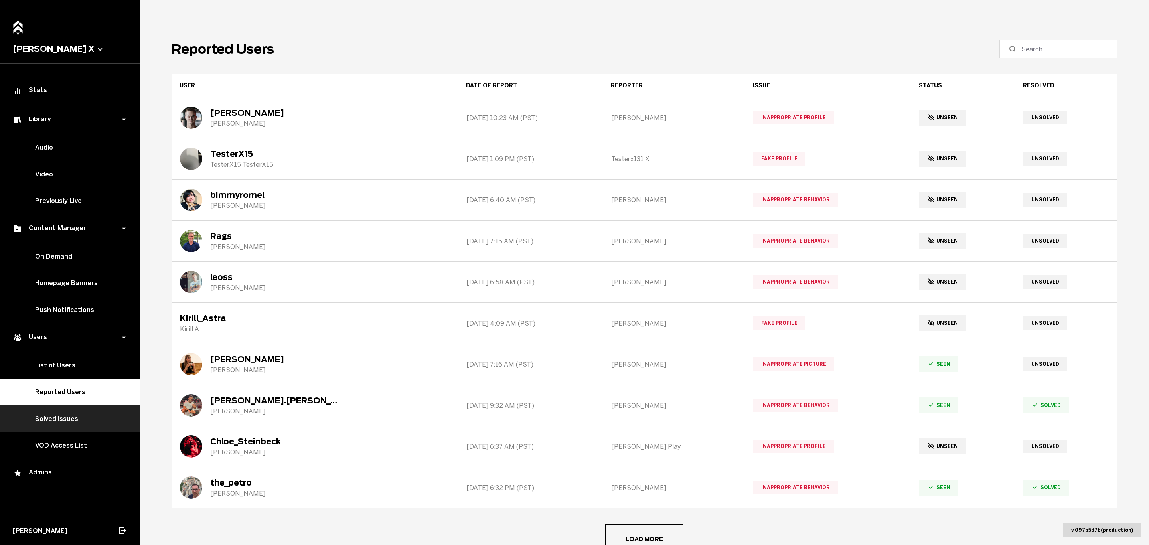  I want to click on span: Testerx131 X, so click(630, 159).